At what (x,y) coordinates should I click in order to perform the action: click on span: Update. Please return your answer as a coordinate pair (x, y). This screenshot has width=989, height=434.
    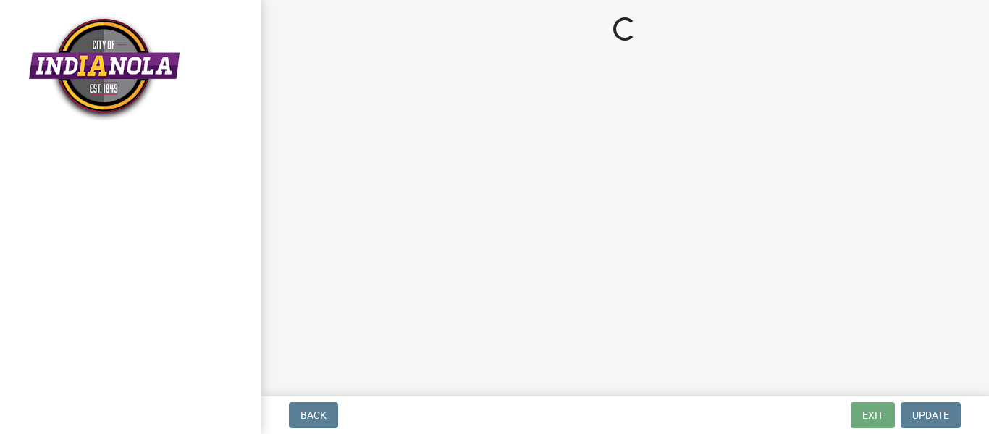
    Looking at the image, I should click on (931, 415).